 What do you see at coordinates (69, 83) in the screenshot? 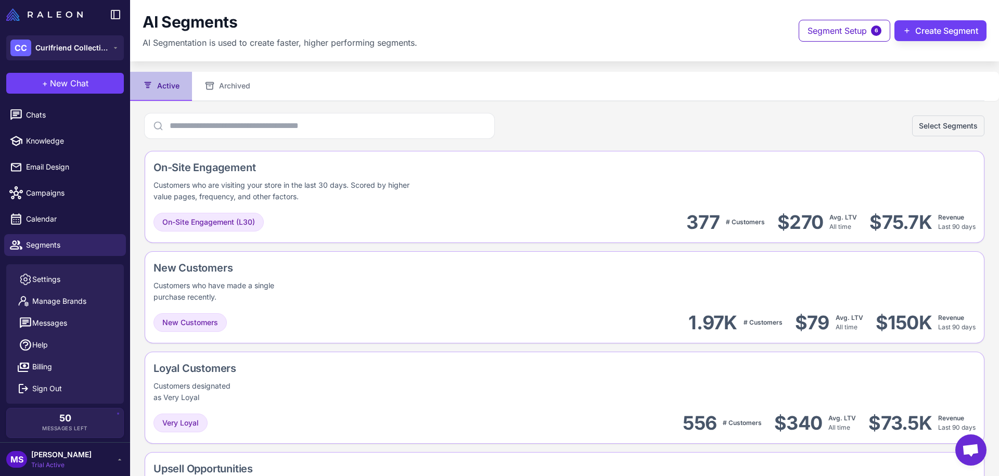
I see `span: New Chat` at bounding box center [69, 83].